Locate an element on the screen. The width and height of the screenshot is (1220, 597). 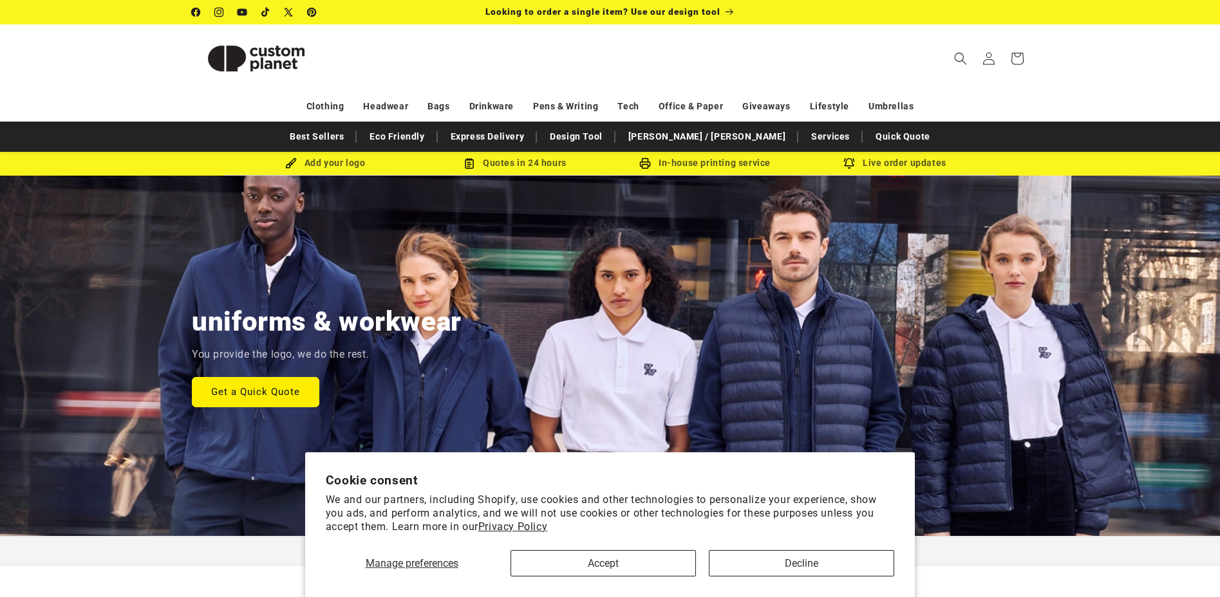
a: Pens & Writing is located at coordinates (565, 106).